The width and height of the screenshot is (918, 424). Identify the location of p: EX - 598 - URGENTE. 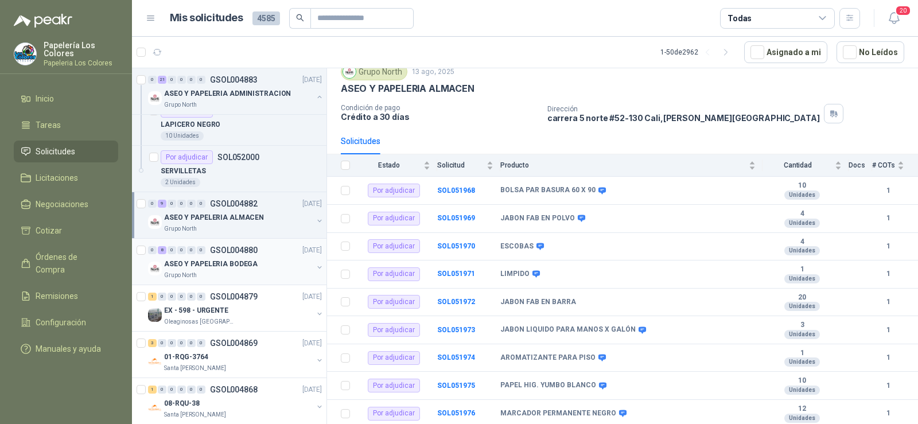
(196, 311).